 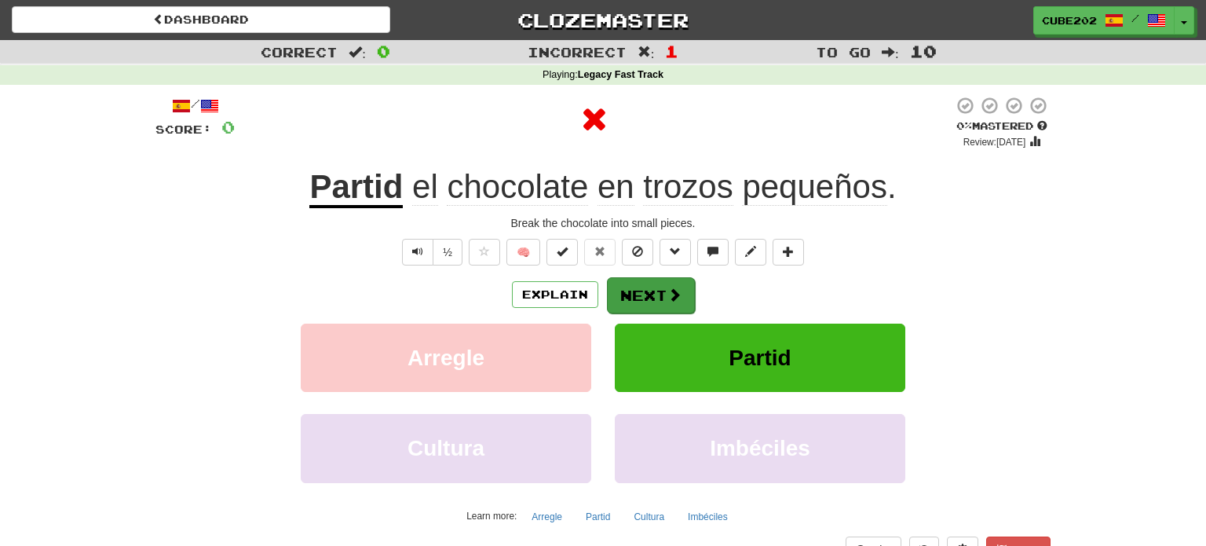 What do you see at coordinates (924, 51) in the screenshot?
I see `span: 10` at bounding box center [924, 51].